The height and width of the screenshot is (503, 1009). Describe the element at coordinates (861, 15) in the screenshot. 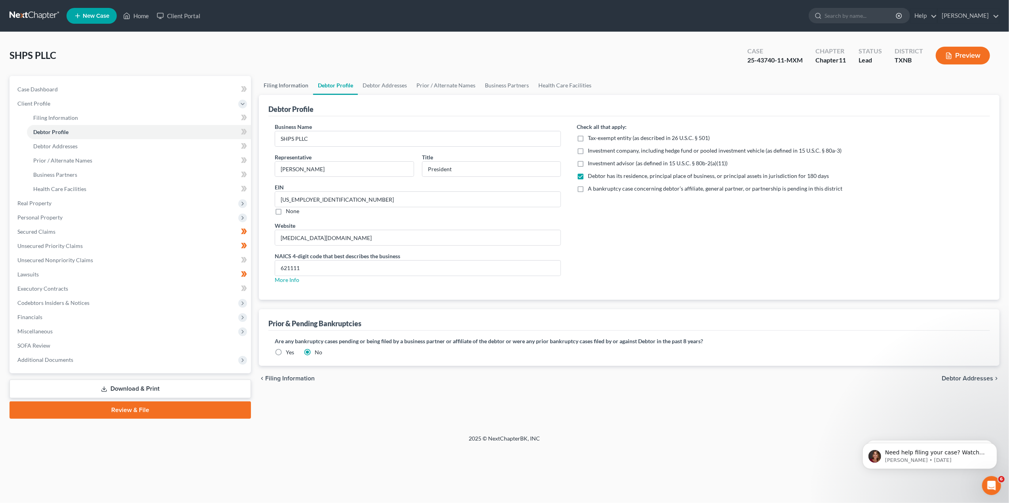

I see `input: Search by name...` at that location.